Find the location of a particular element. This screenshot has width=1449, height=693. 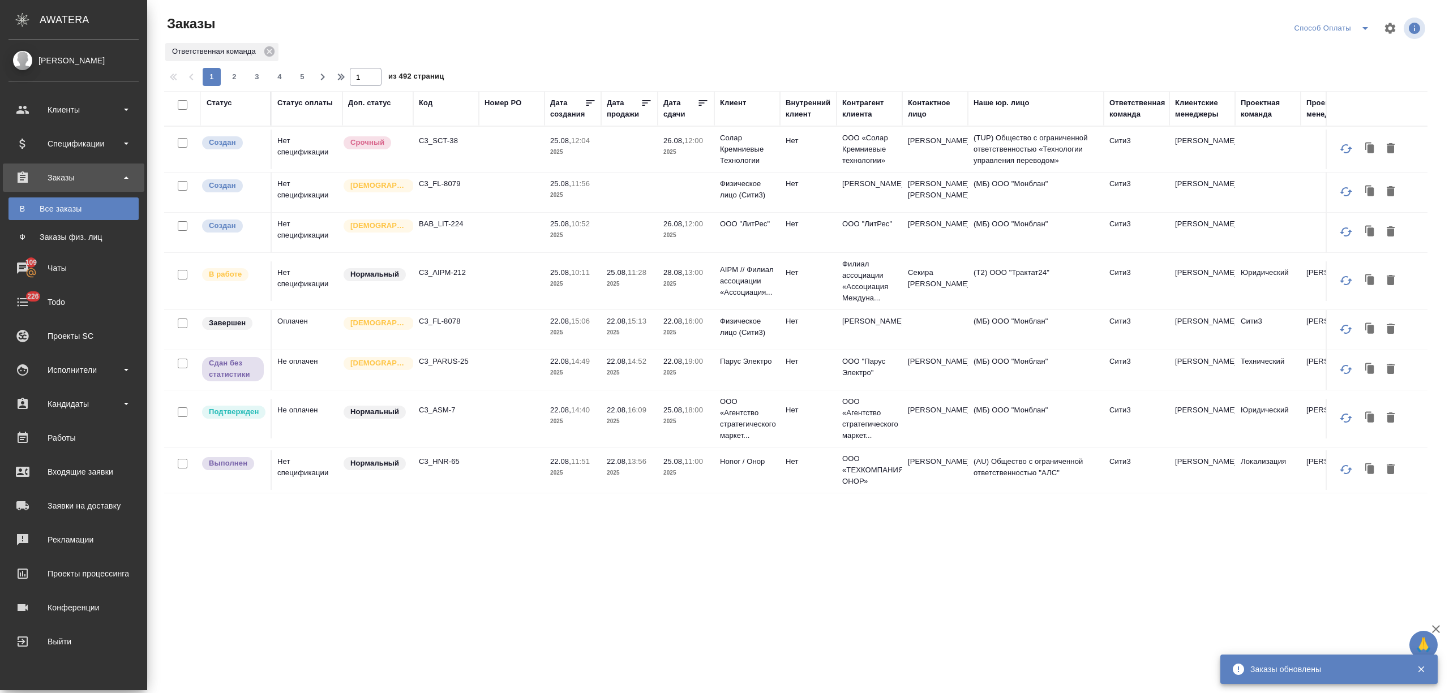

span: 226 is located at coordinates (33, 297).